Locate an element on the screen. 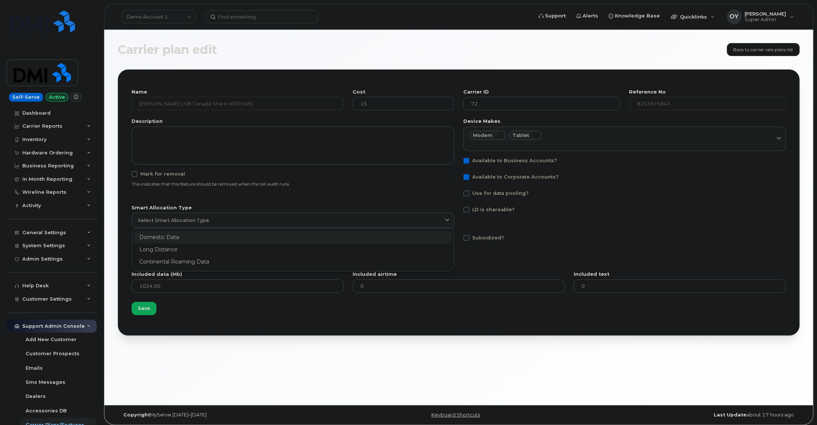  div: Continental Roaming Data is located at coordinates (293, 262).